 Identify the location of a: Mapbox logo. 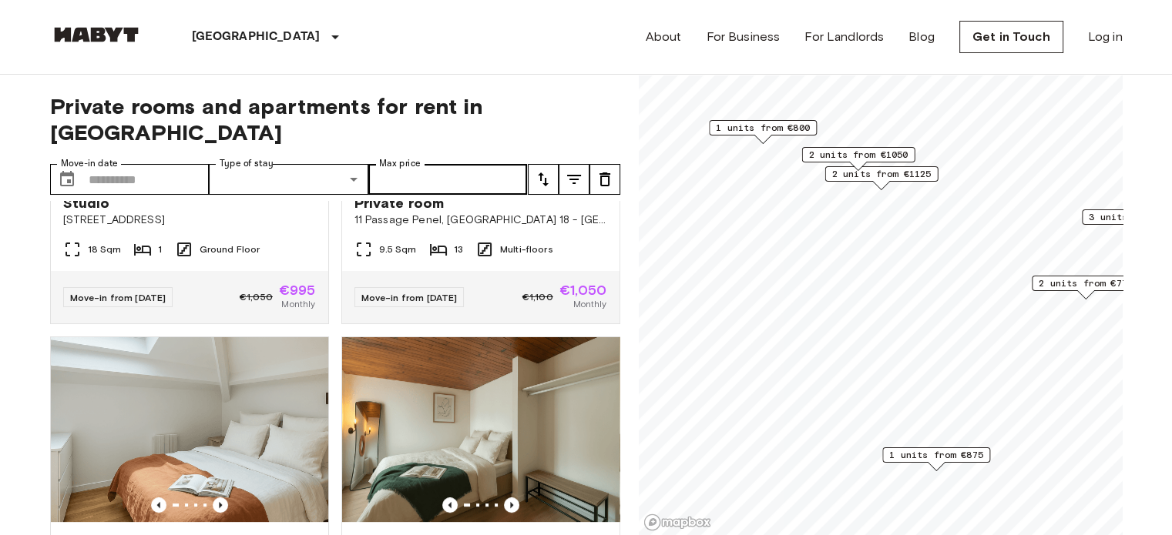
(677, 522).